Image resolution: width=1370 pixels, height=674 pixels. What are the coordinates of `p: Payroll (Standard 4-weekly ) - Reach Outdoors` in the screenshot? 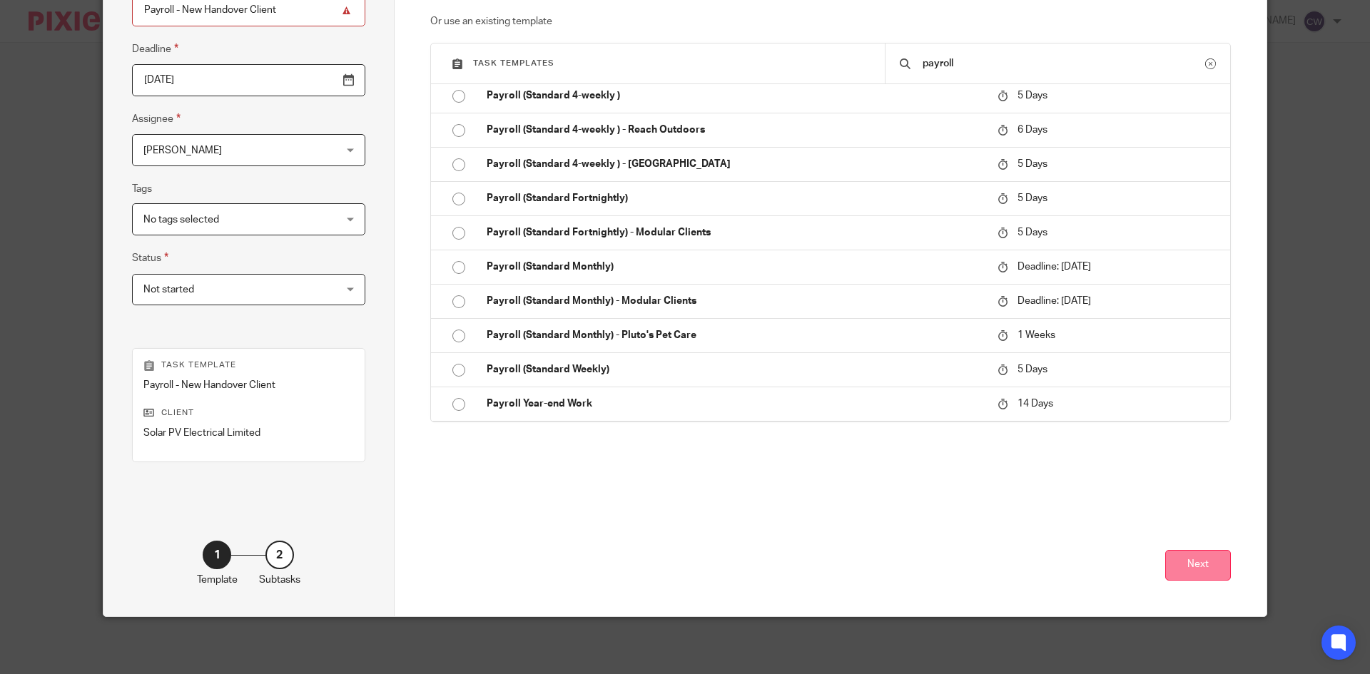 It's located at (735, 130).